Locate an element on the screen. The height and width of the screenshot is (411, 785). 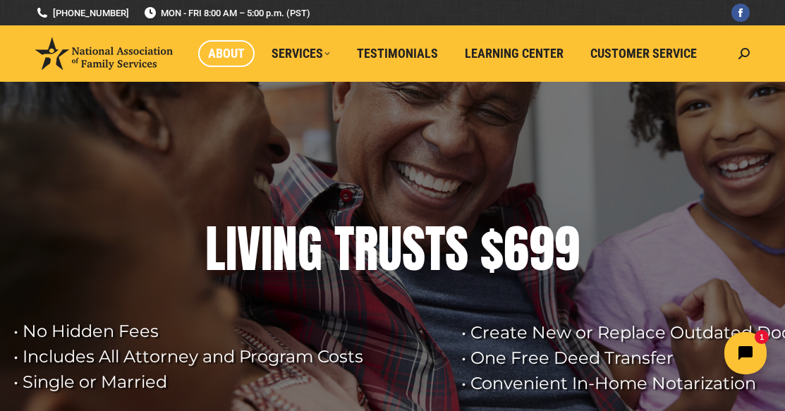
a: Facebook page opens in new window is located at coordinates (740, 13).